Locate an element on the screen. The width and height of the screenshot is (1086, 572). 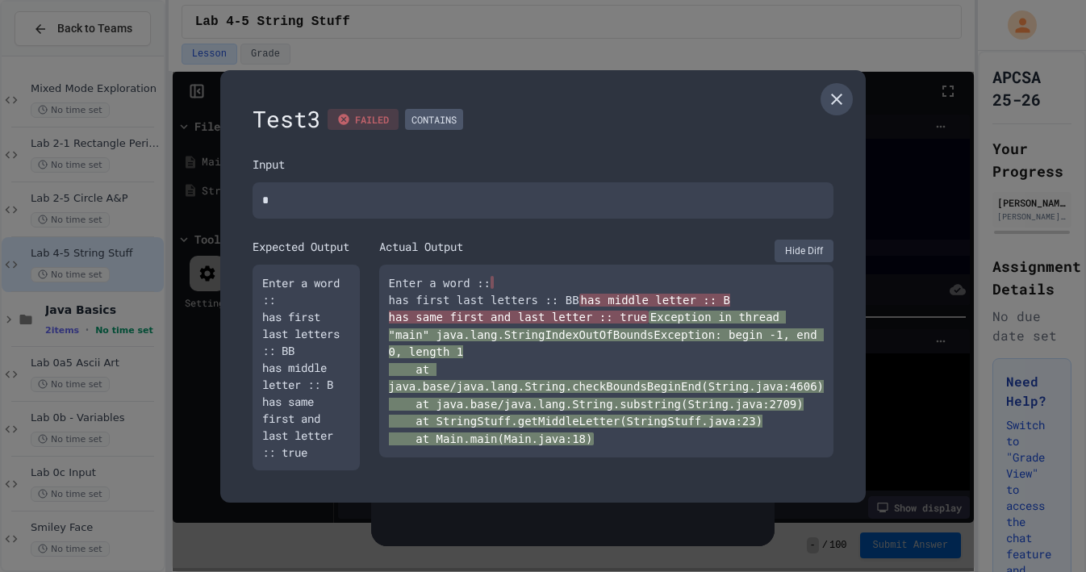
div: Input is located at coordinates (543, 164).